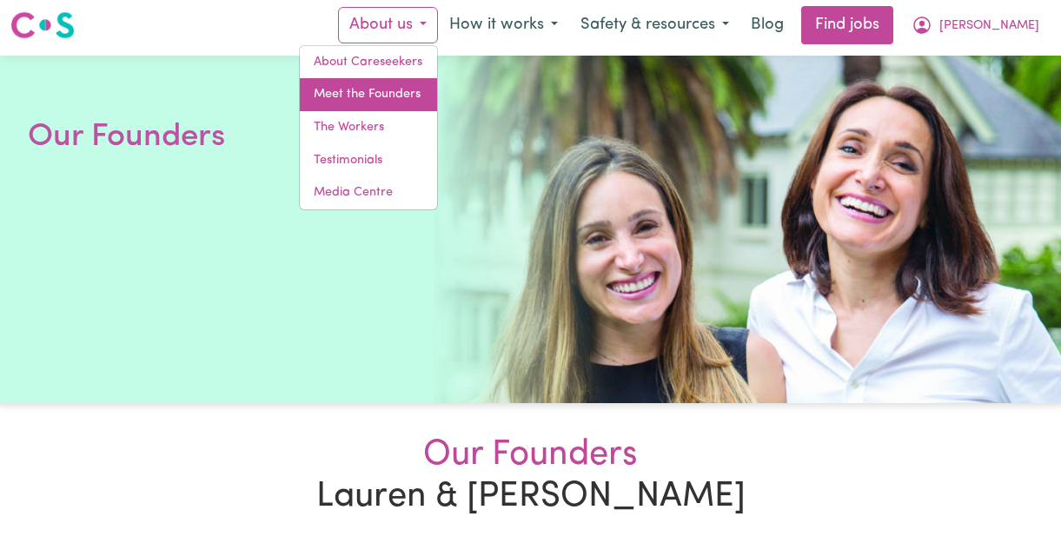  Describe the element at coordinates (369, 95) in the screenshot. I see `a: Meet the Founders` at that location.